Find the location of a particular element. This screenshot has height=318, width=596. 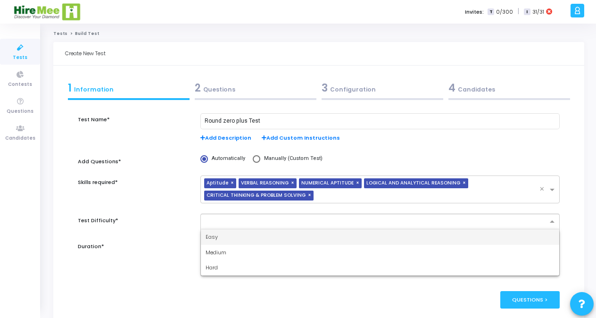

span: Hard is located at coordinates (212, 267).